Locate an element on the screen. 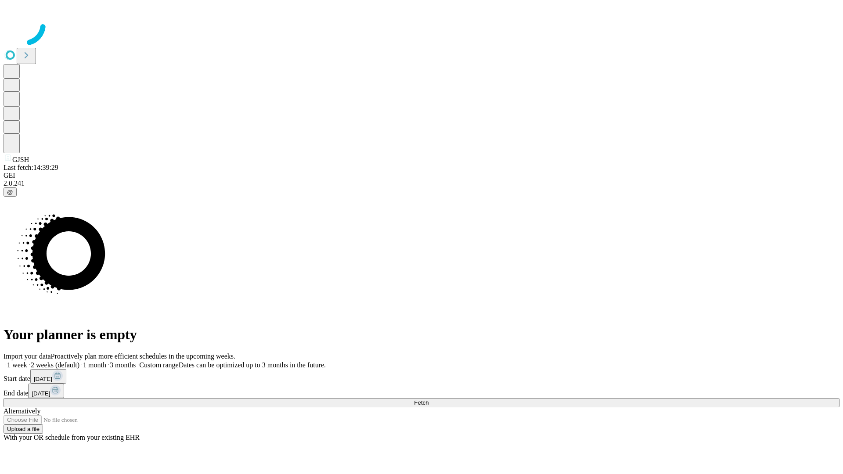 The image size is (843, 474). div: GEI is located at coordinates (422, 176).